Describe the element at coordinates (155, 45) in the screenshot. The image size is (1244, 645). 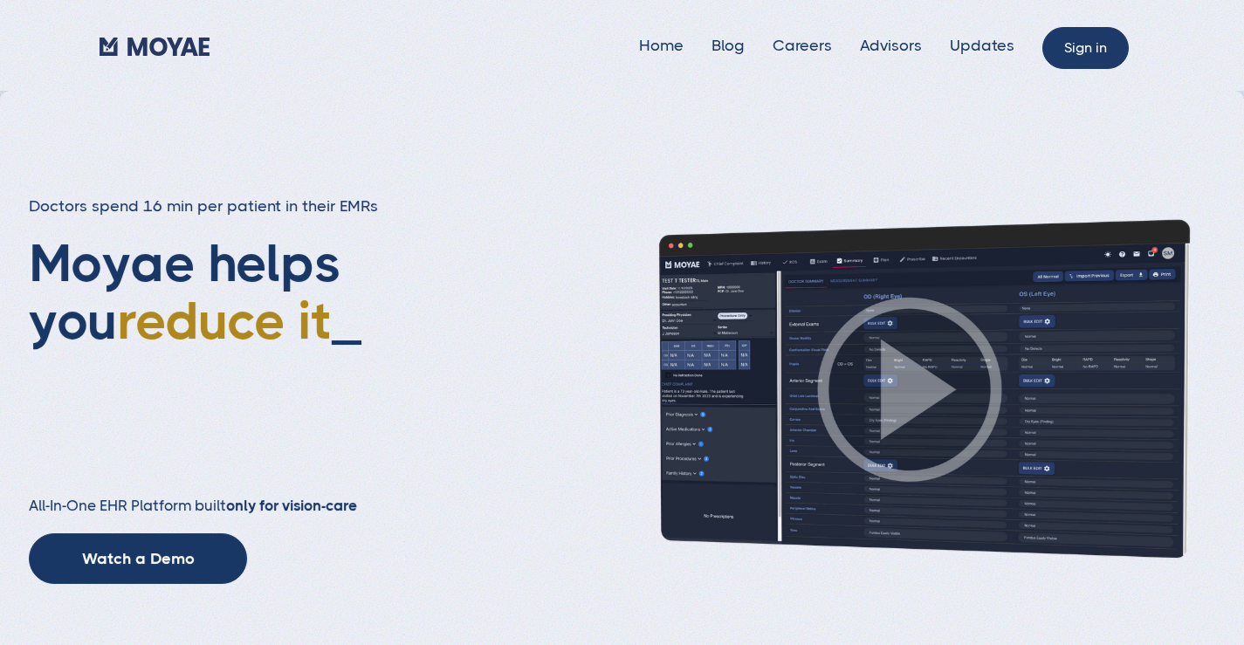
I see `a: home` at that location.